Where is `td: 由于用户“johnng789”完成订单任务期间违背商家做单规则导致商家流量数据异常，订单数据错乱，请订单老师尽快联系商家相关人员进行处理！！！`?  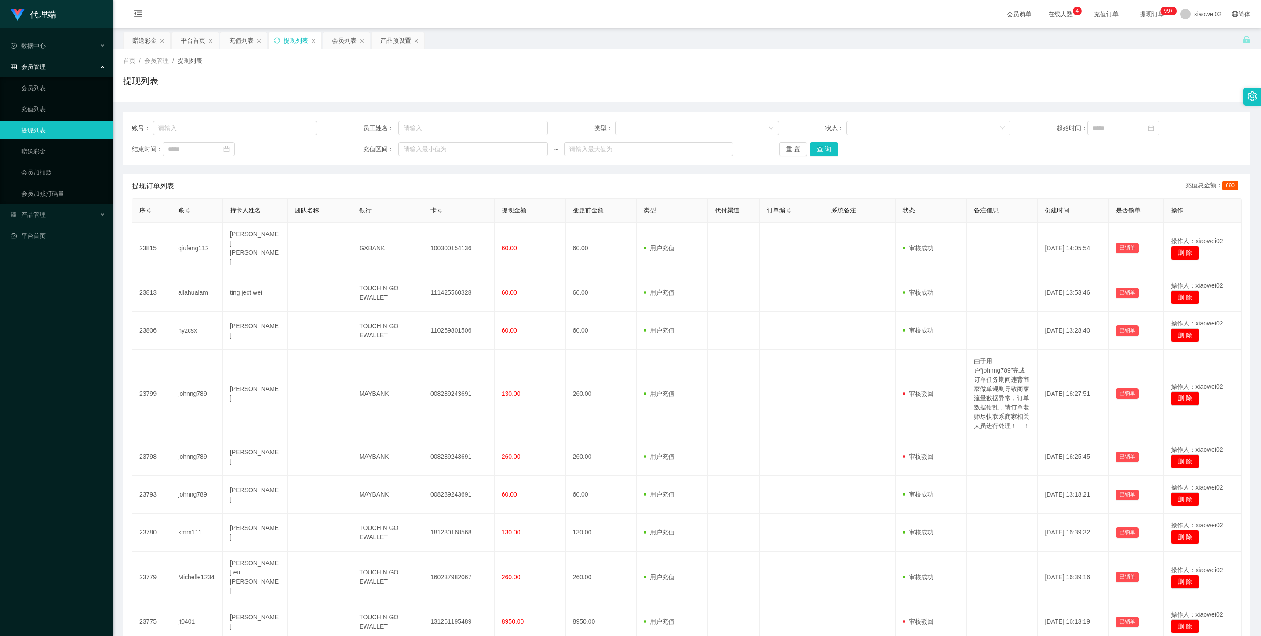
td: 由于用户“johnng789”完成订单任务期间违背商家做单规则导致商家流量数据异常，订单数据错乱，请订单老师尽快联系商家相关人员进行处理！！！ is located at coordinates (1003, 394).